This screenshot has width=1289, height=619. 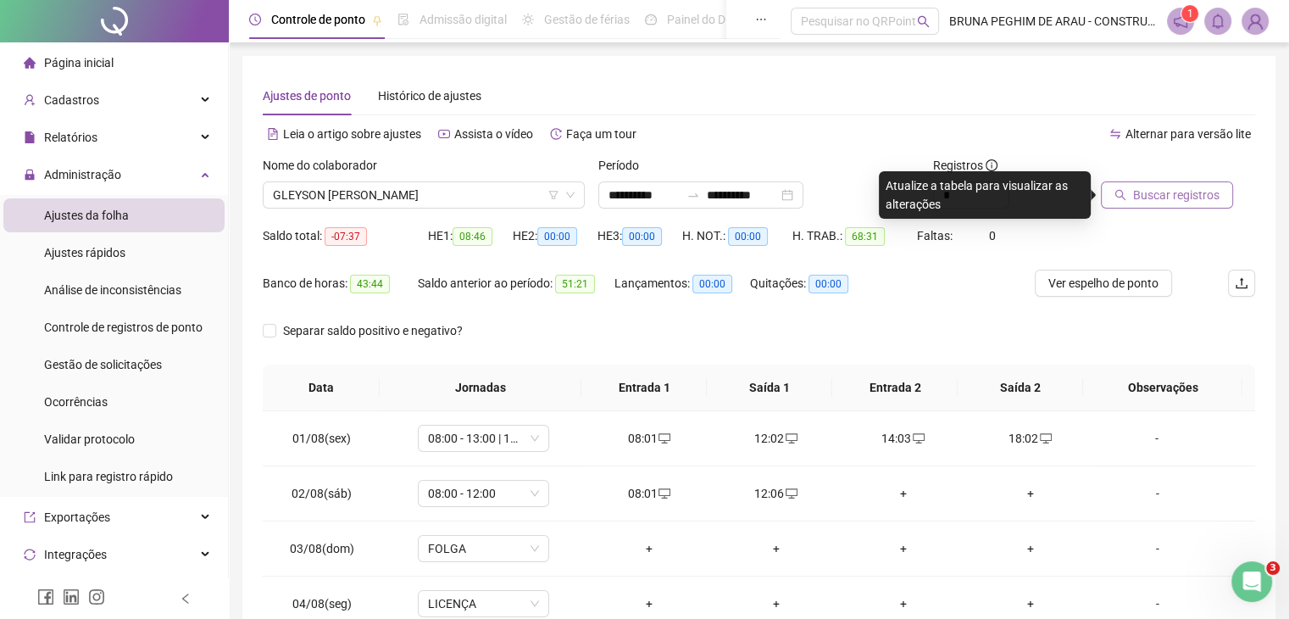 What do you see at coordinates (30, 517) in the screenshot?
I see `span: export` at bounding box center [30, 517].